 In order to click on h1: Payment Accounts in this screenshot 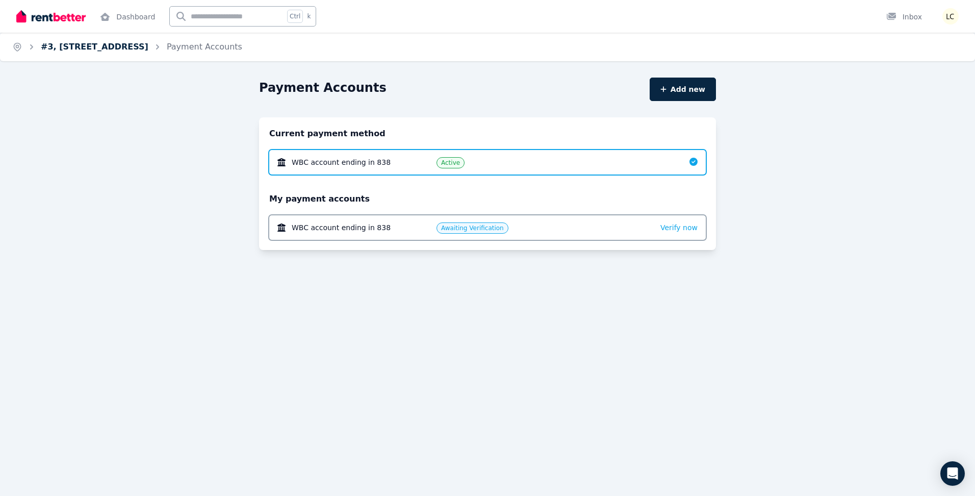, I will do `click(323, 88)`.